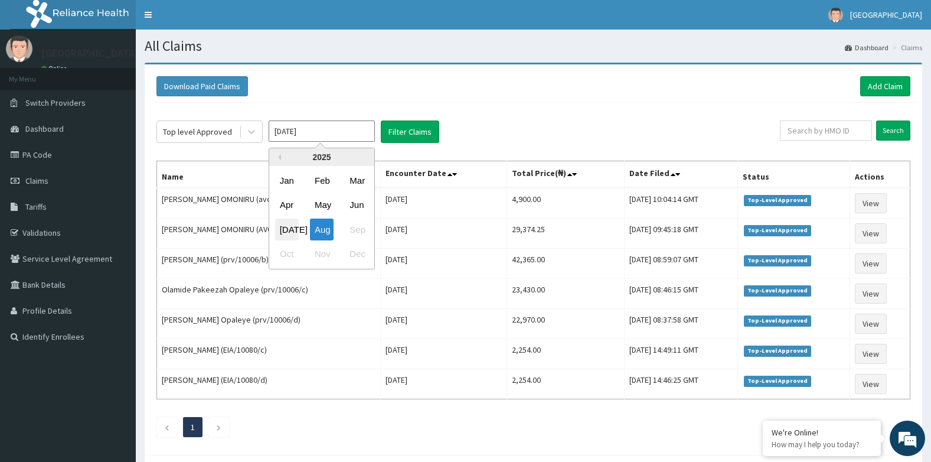  Describe the element at coordinates (167, 427) in the screenshot. I see `a: Previous page` at that location.